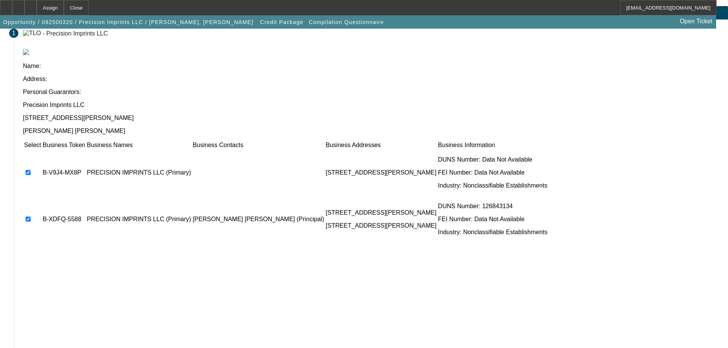 The width and height of the screenshot is (728, 348). I want to click on td: B-V9J4-MX8P, so click(64, 173).